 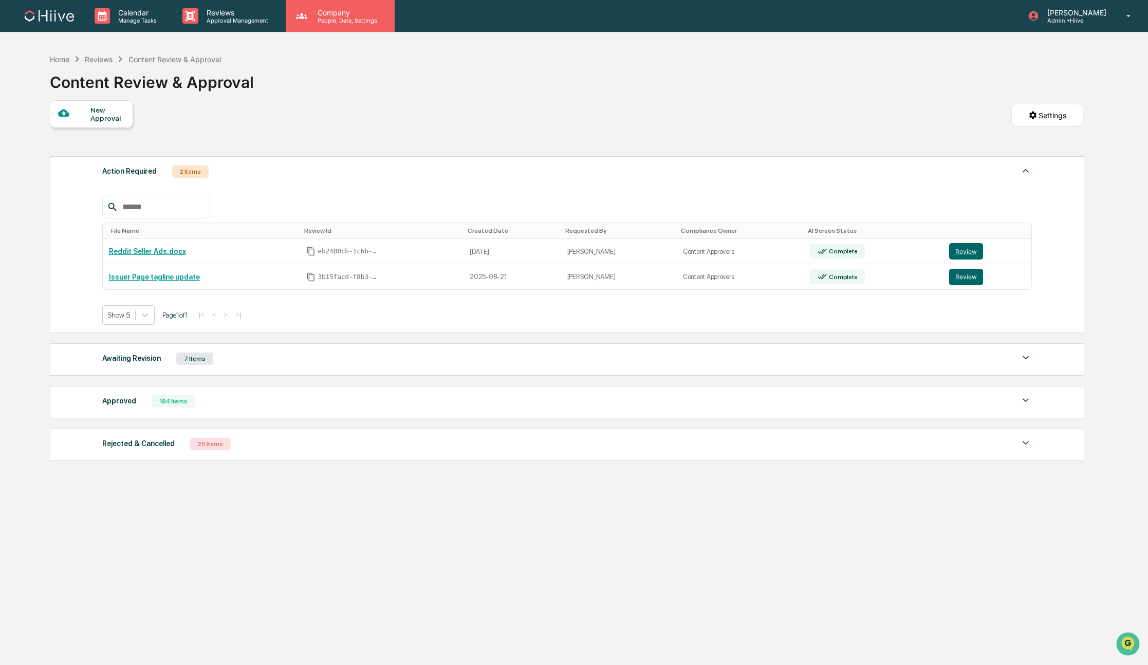 I want to click on div: Awaiting Revision, so click(x=132, y=358).